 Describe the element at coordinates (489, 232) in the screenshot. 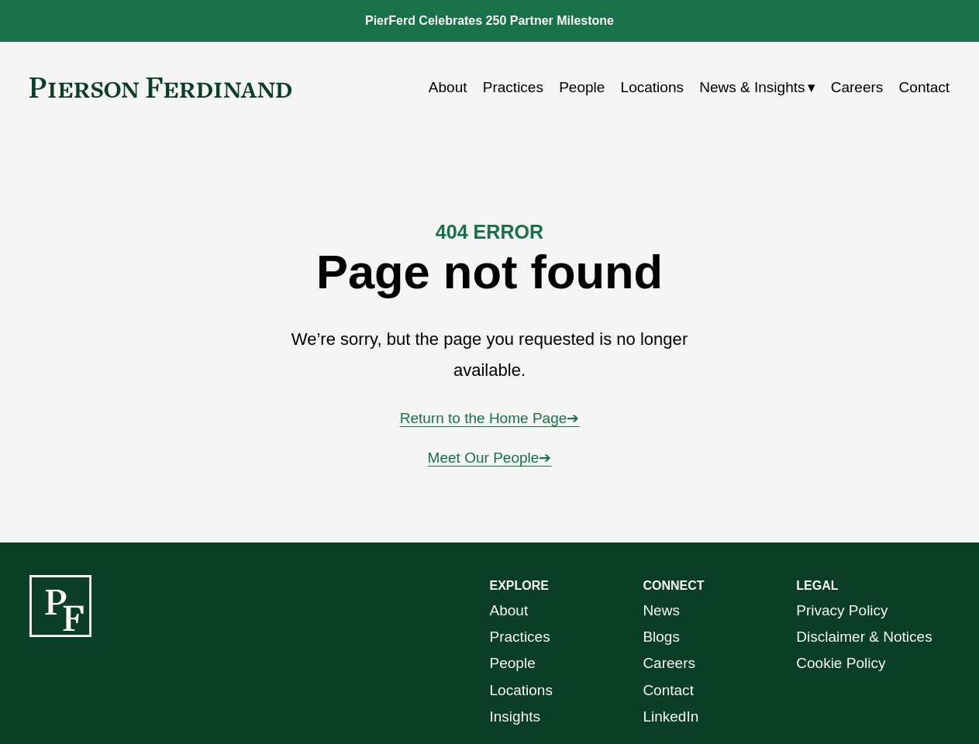

I see `strong: 404 ERROR` at that location.